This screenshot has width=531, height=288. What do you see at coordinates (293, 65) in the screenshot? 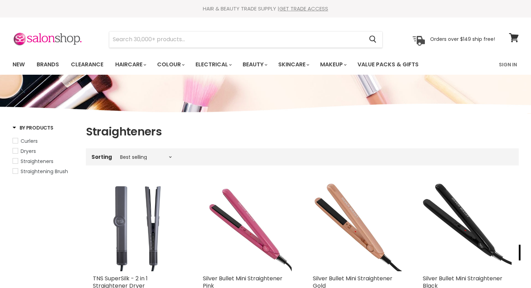
I see `a: Skincare` at bounding box center [293, 65].